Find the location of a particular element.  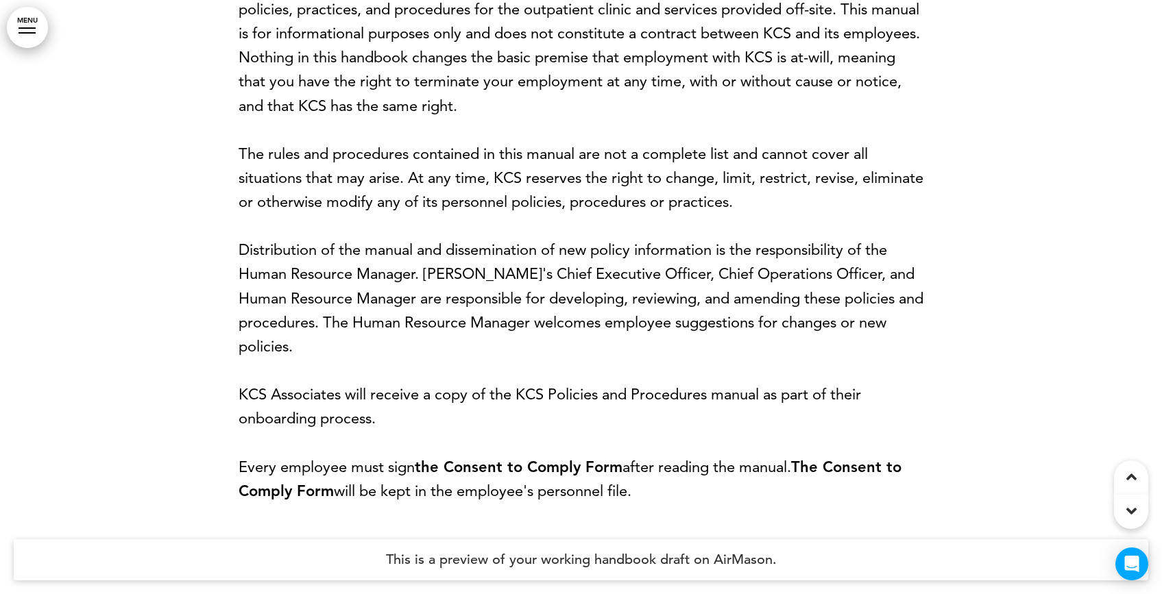

p: KCS Associates will receive a copy of the KCS Policies and Procedures manual as part of their onb... is located at coordinates (581, 407).